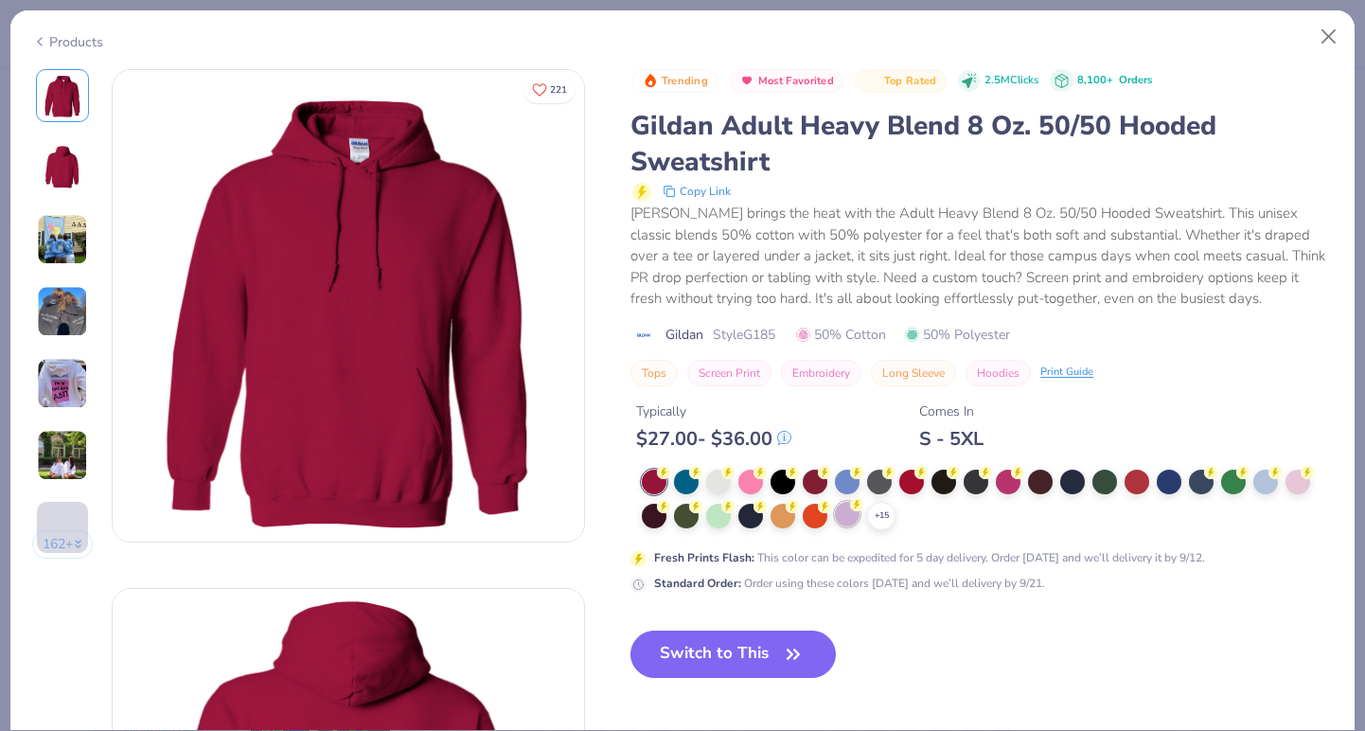  What do you see at coordinates (951, 438) in the screenshot?
I see `div: S - 5XL` at bounding box center [951, 438].